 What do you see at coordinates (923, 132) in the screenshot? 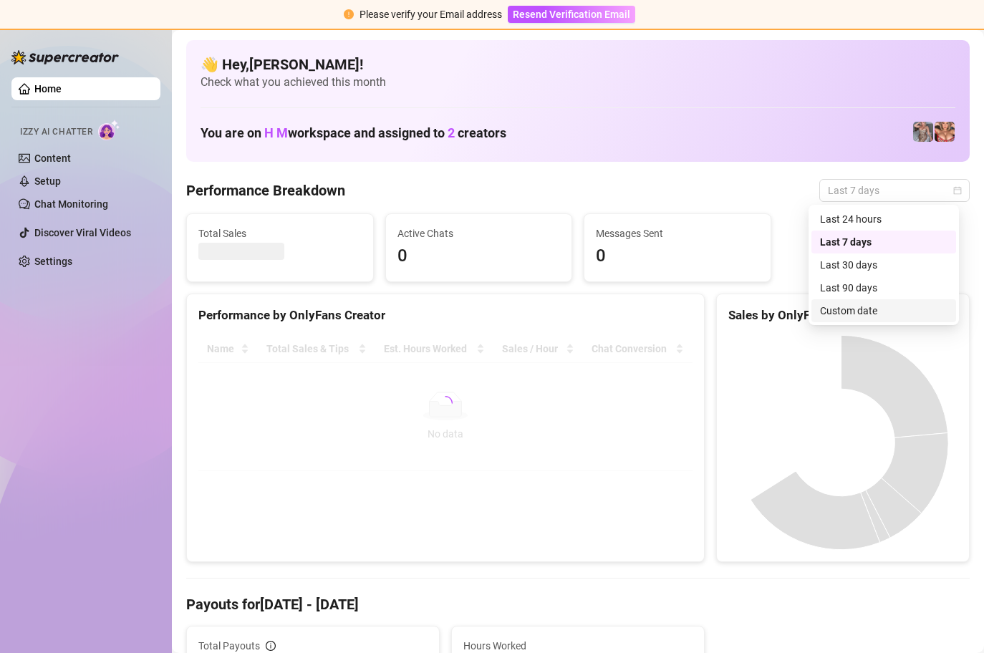
I see `img: pennylondonvip` at bounding box center [923, 132].